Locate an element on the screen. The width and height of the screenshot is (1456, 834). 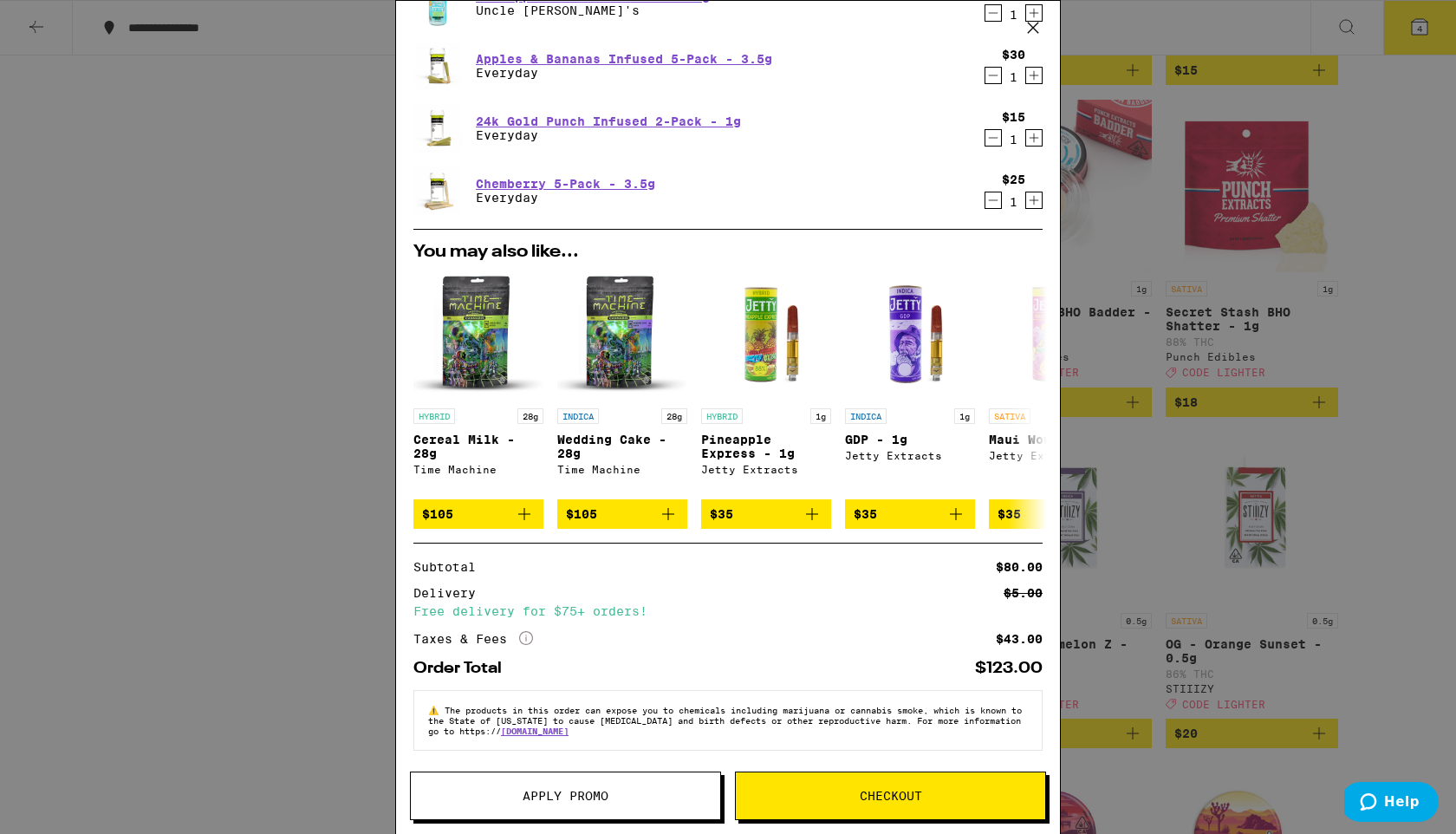
p: Wedding Cake - 28g is located at coordinates (622, 446).